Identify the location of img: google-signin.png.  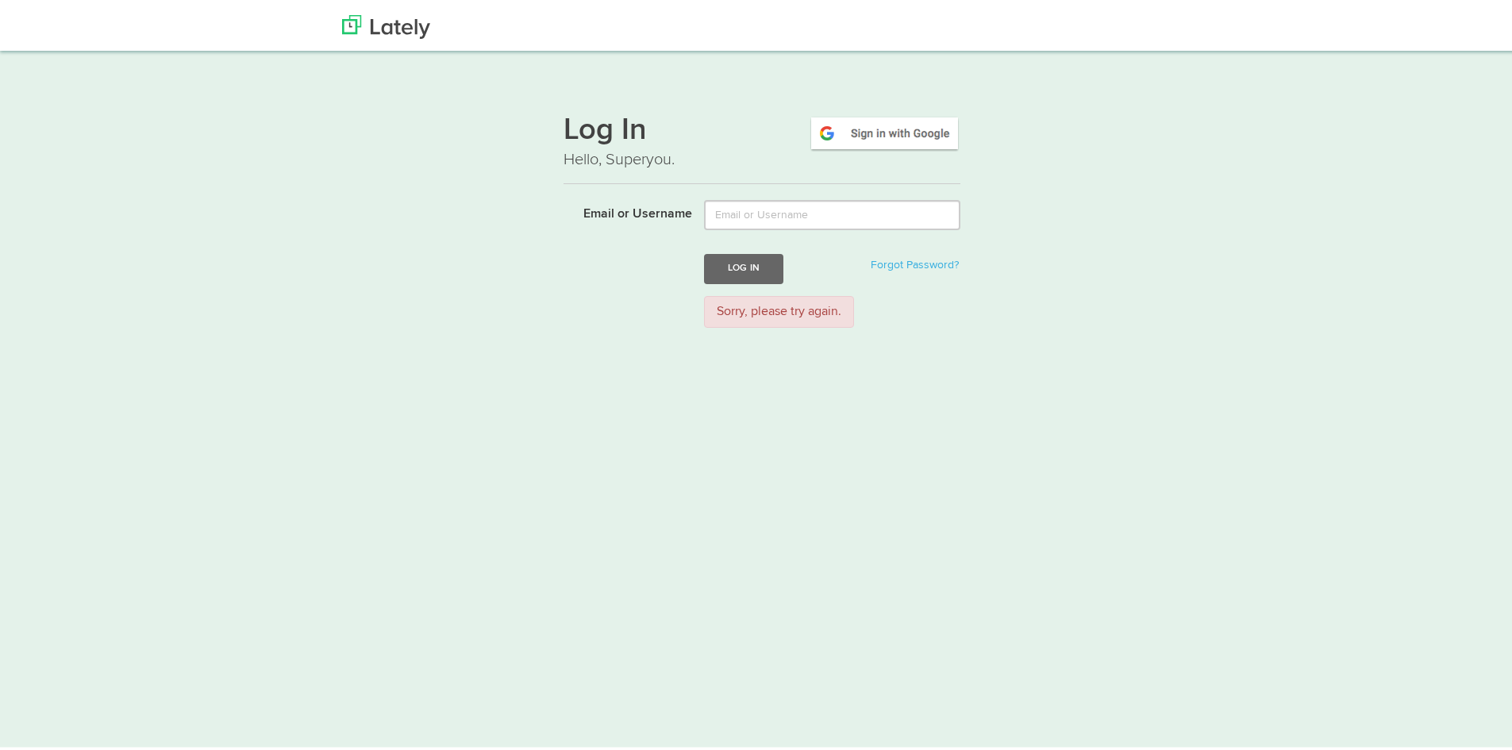
(884, 130).